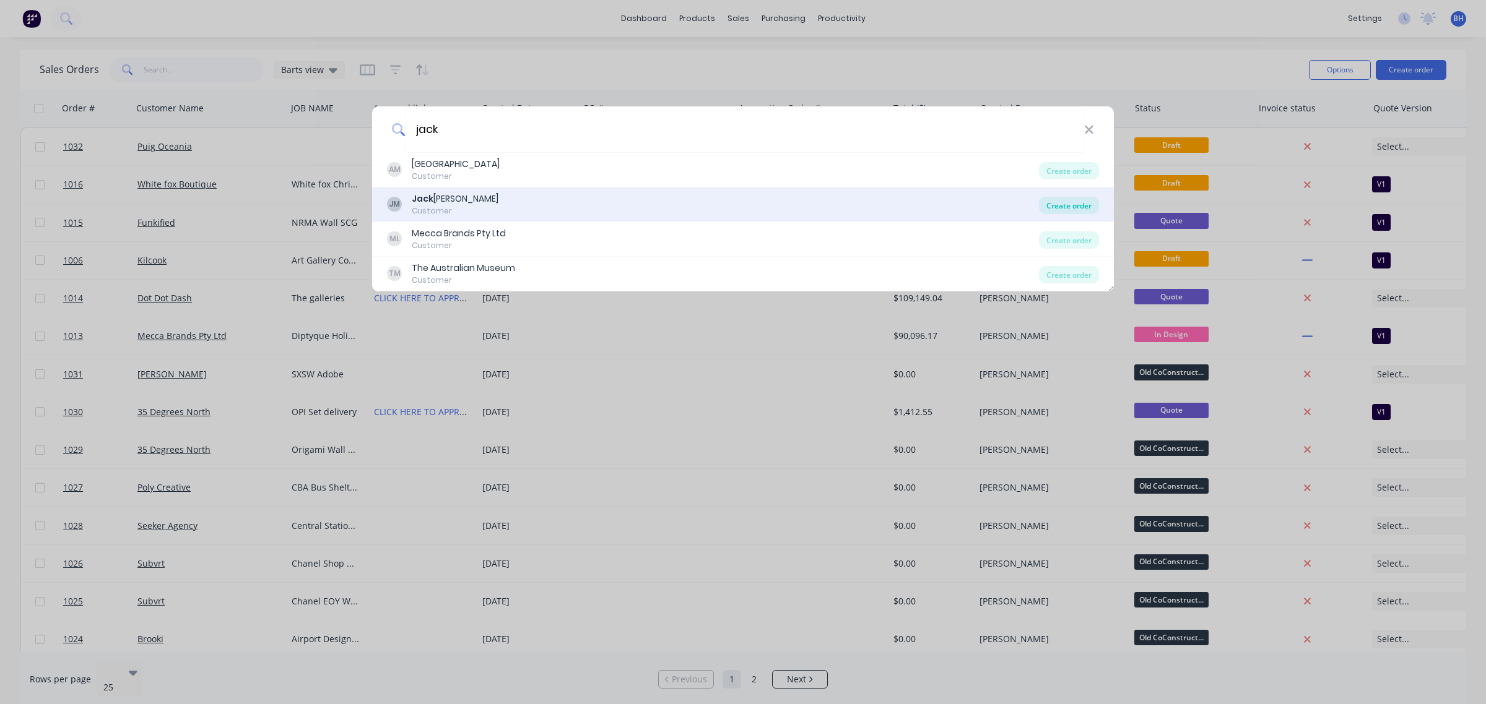 This screenshot has height=704, width=1486. I want to click on div: AM, so click(394, 170).